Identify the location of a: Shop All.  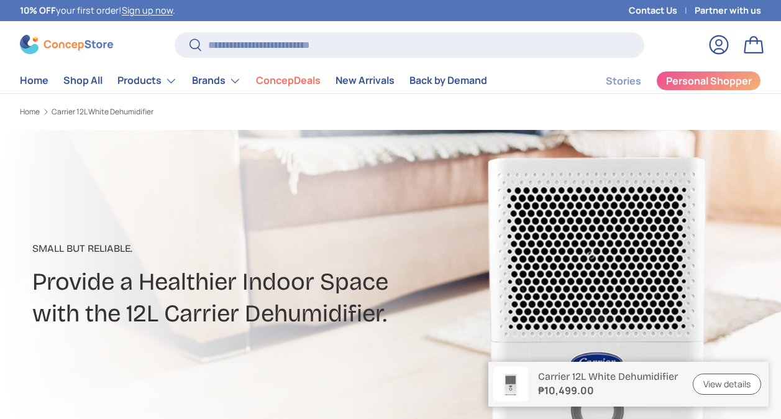
(83, 80).